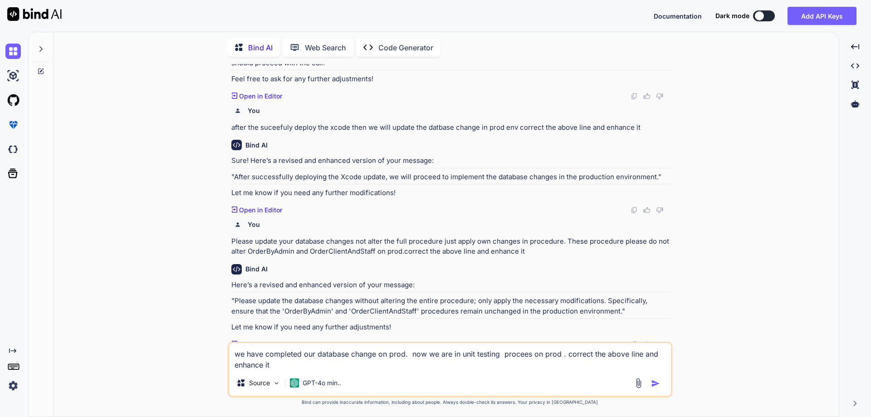  I want to click on p: Bind can provide inaccurate information, including about people. Always double-check its answers...., so click(450, 402).